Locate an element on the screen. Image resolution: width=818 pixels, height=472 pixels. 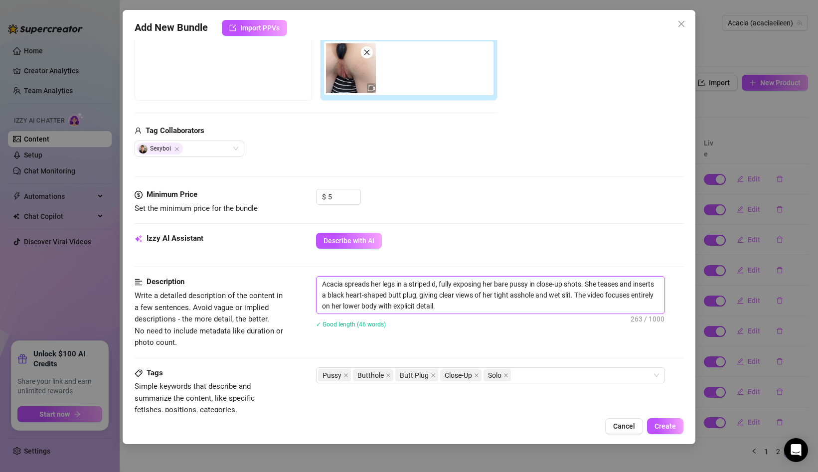
span: Set the minimum price for the bundle is located at coordinates (196, 208).